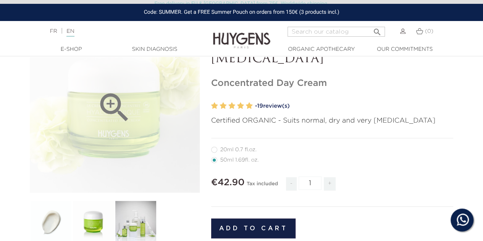 The width and height of the screenshot is (483, 241). Describe the element at coordinates (429, 31) in the screenshot. I see `span: (0)` at that location.